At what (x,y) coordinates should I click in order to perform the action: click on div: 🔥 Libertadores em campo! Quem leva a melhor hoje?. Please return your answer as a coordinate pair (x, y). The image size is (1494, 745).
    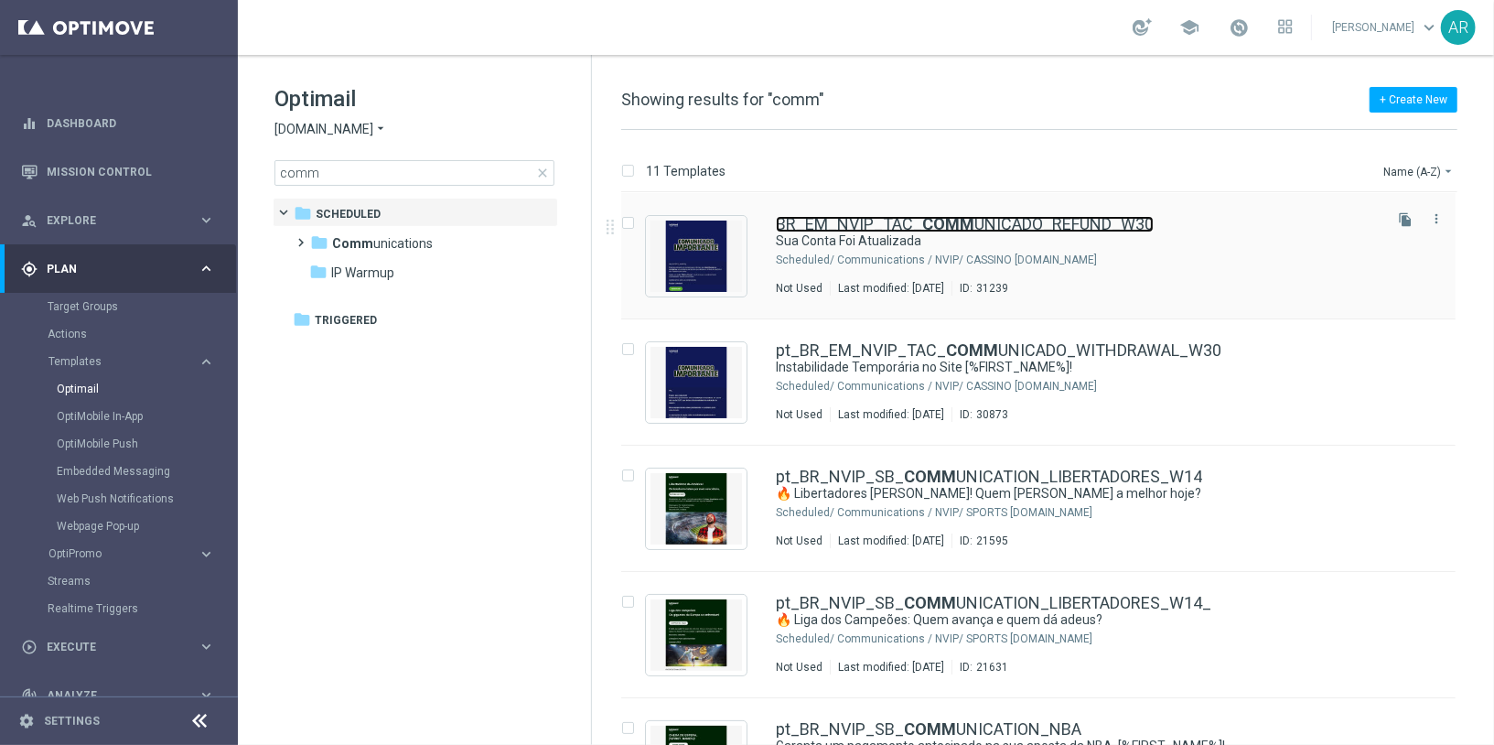
    Looking at the image, I should click on (1077, 493).